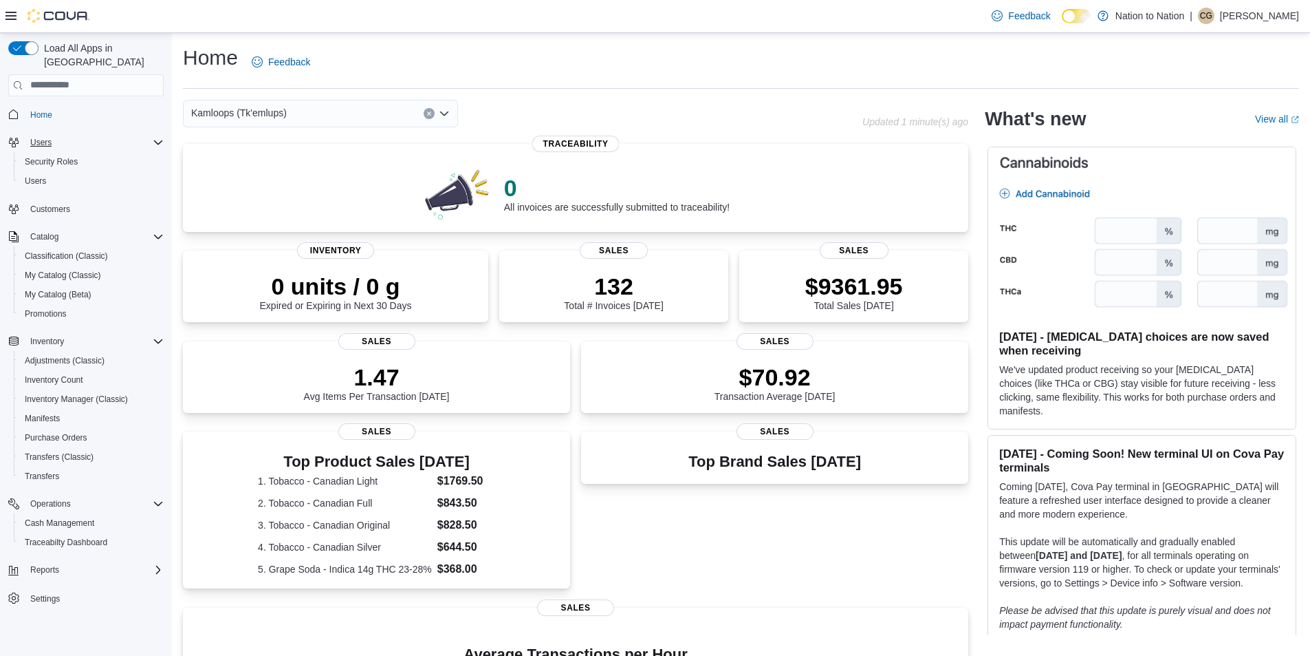 This screenshot has height=656, width=1310. What do you see at coordinates (35, 181) in the screenshot?
I see `a: Users` at bounding box center [35, 181].